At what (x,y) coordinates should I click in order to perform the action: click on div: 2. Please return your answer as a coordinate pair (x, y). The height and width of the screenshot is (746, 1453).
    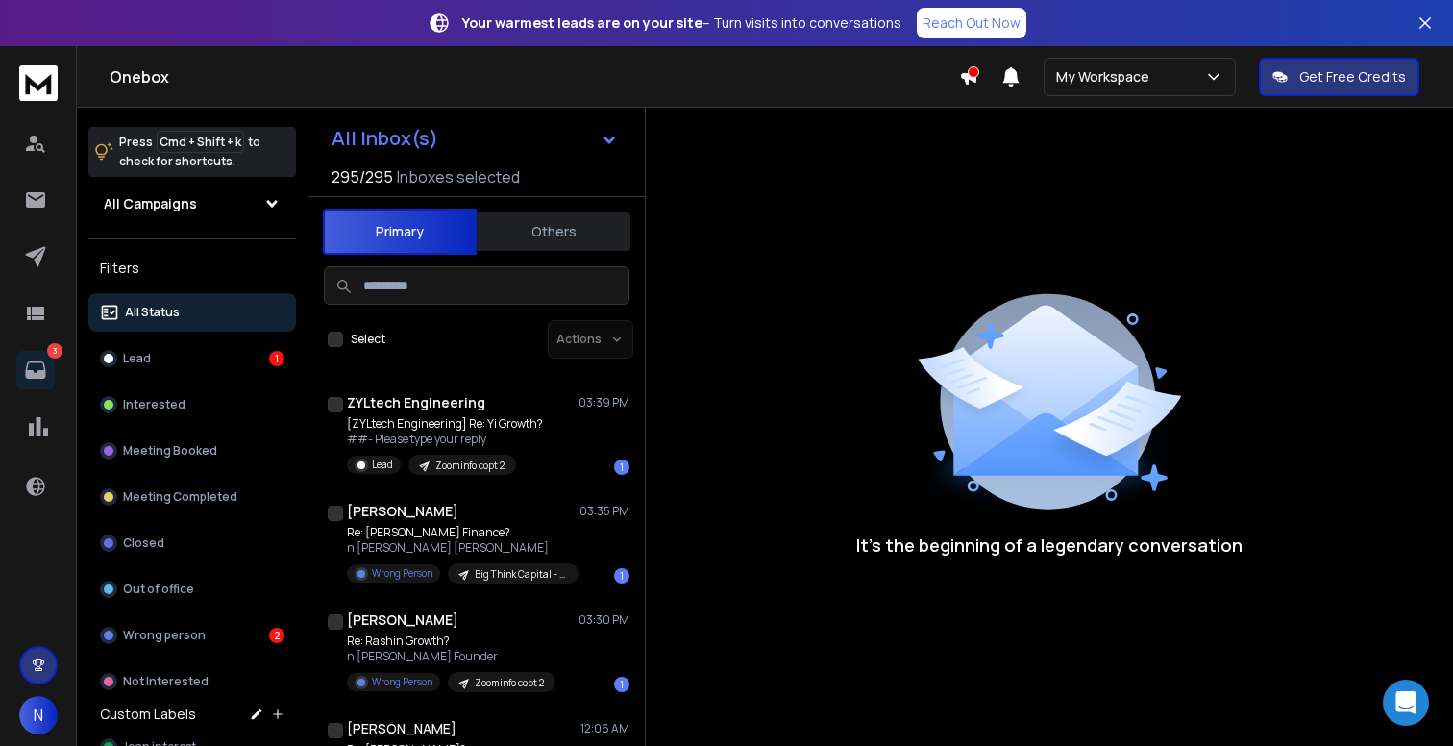
    Looking at the image, I should click on (277, 635).